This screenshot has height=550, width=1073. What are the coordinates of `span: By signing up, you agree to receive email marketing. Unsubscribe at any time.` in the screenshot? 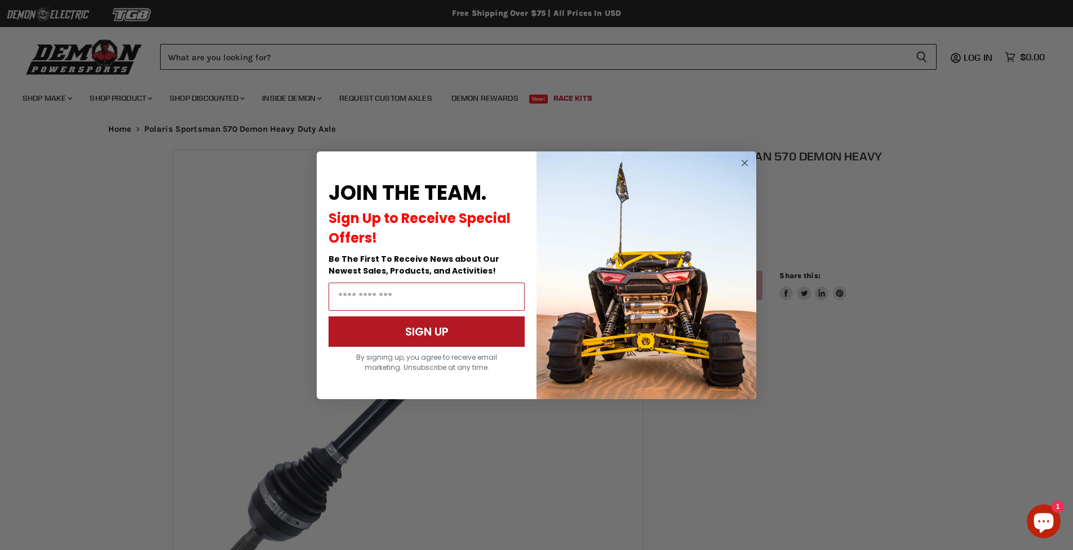 It's located at (426, 362).